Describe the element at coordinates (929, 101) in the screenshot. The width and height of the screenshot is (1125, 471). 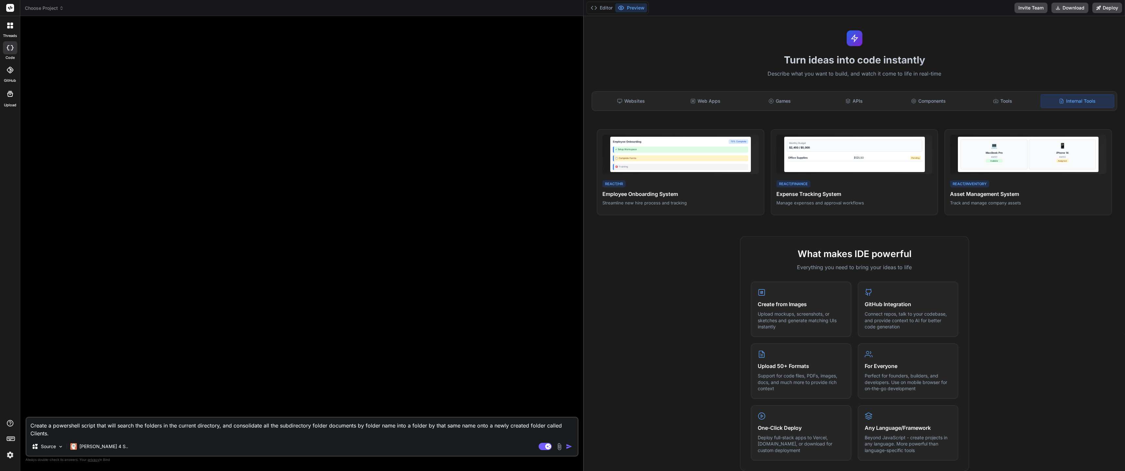
I see `div: Components` at that location.